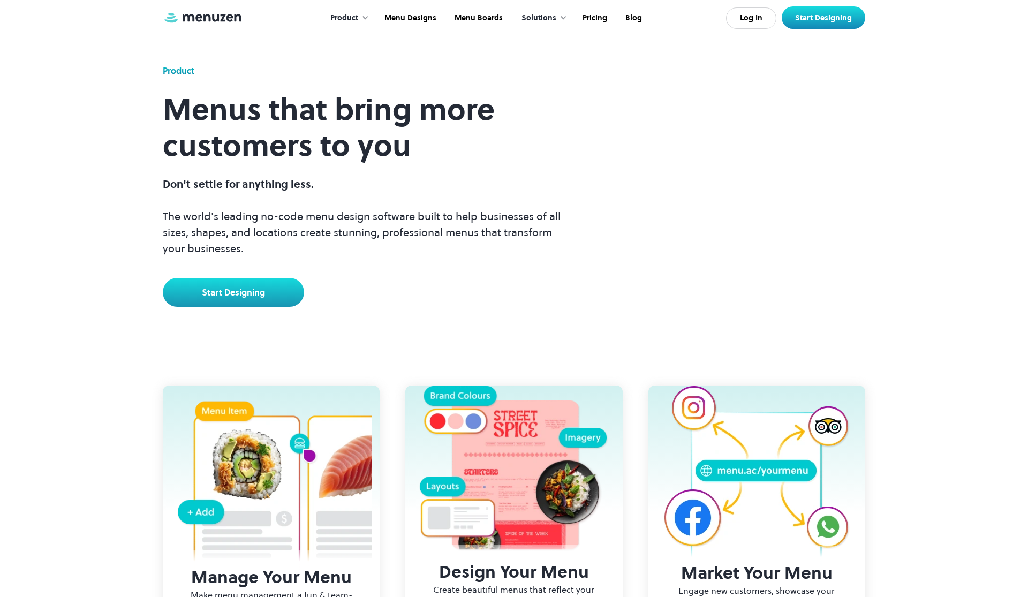 This screenshot has width=1028, height=597. Describe the element at coordinates (751, 18) in the screenshot. I see `a: Log In` at that location.